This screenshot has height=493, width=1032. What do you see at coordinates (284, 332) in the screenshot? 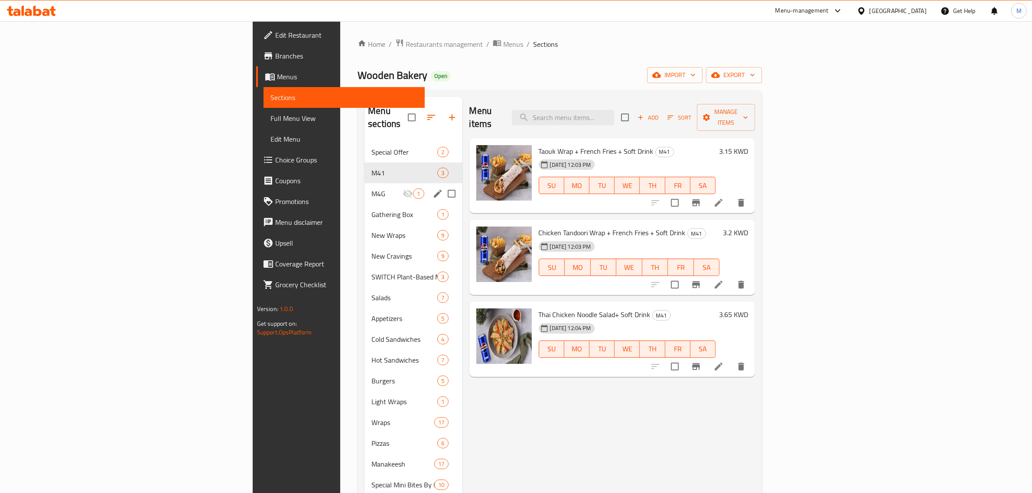
I see `a: Support.OpsPlatform` at bounding box center [284, 332].